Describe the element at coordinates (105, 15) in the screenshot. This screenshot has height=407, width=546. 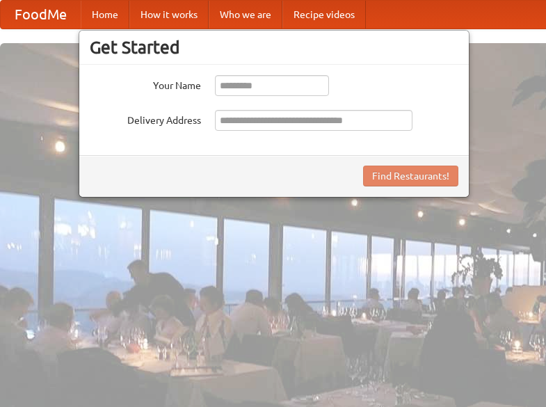
I see `a: Home` at that location.